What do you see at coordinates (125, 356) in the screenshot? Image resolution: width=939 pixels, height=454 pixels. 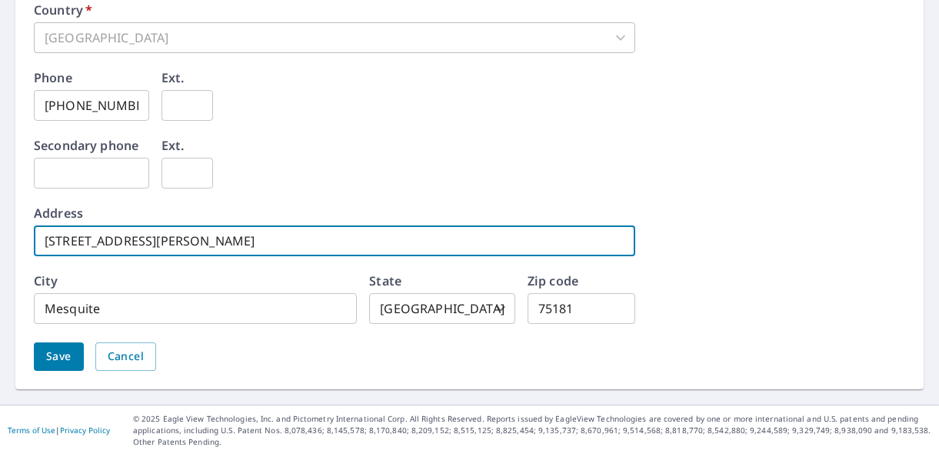 I see `span: Cancel` at bounding box center [125, 356].